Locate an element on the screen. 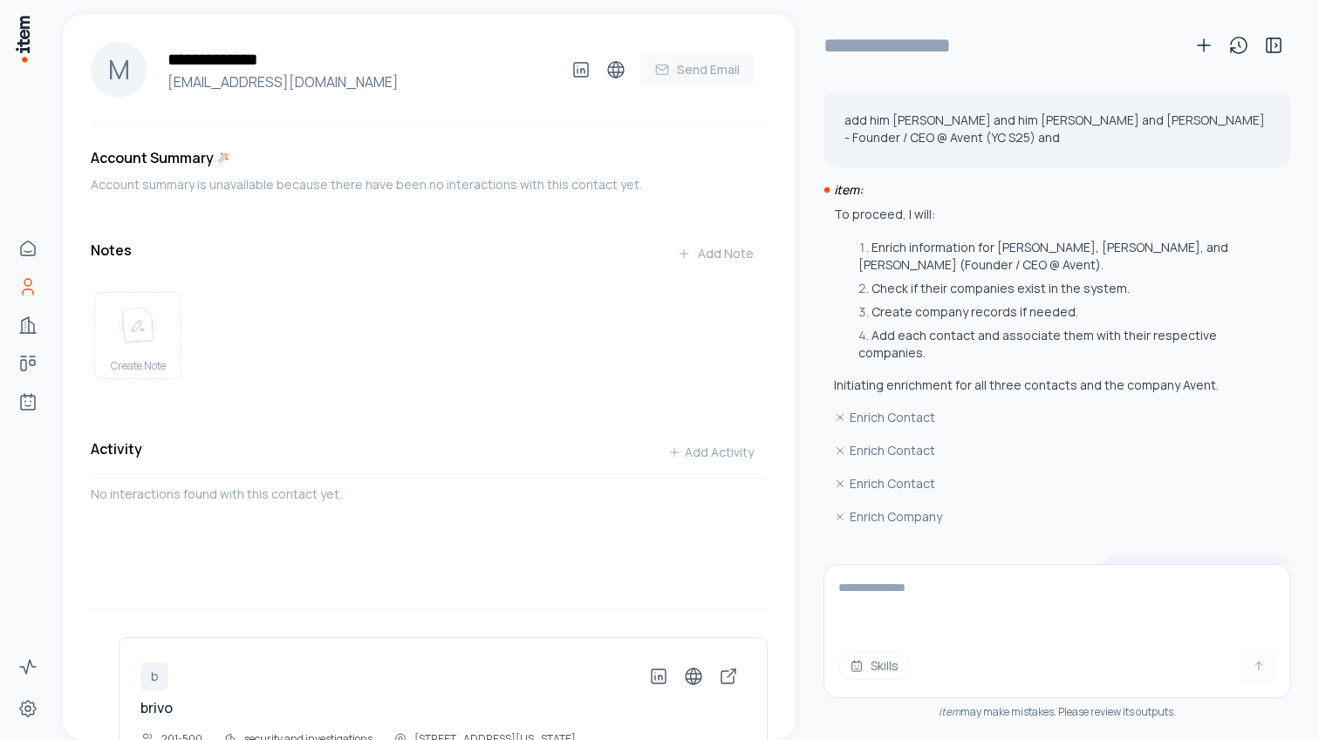 Image resolution: width=1319 pixels, height=740 pixels. img: Item Brain Logo is located at coordinates (23, 38).